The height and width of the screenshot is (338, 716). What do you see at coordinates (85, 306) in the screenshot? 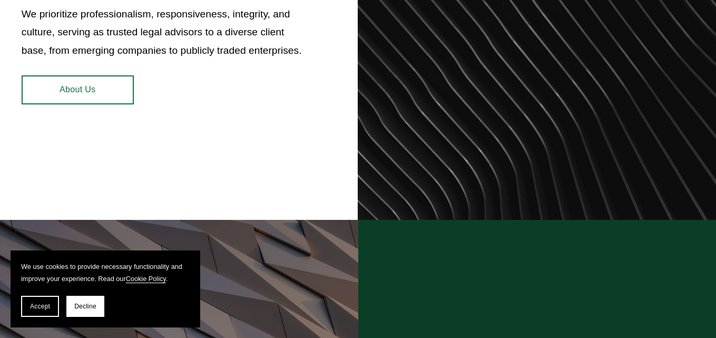
I see `span: Decline` at bounding box center [85, 306].